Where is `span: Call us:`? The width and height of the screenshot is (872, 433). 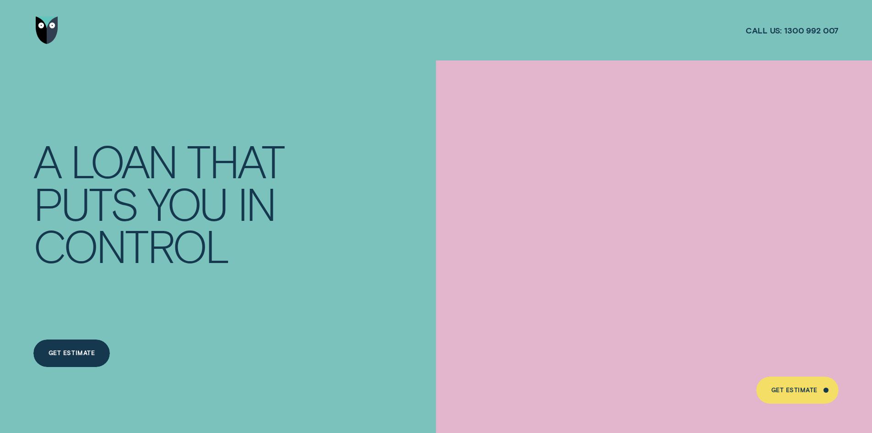
span: Call us: is located at coordinates (763, 30).